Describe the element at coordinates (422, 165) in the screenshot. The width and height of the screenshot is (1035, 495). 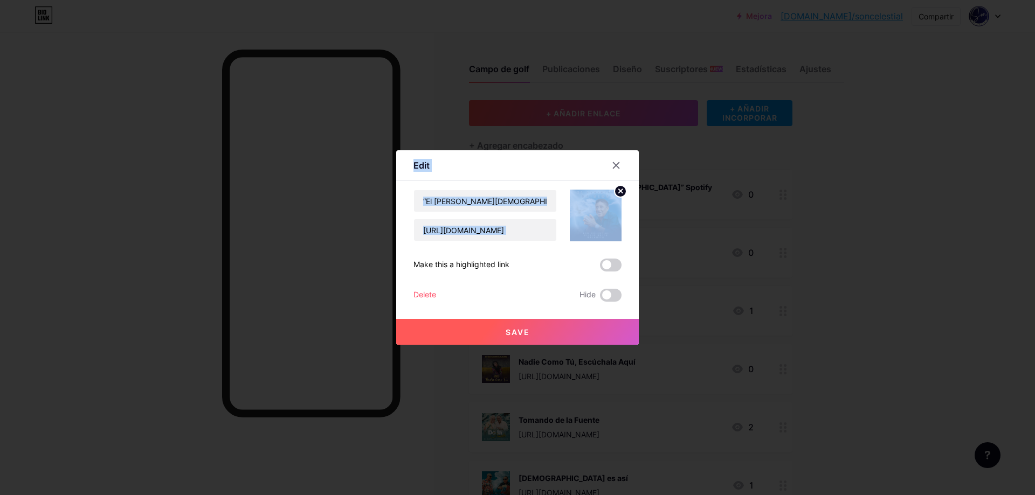
I see `div: Edit` at that location.